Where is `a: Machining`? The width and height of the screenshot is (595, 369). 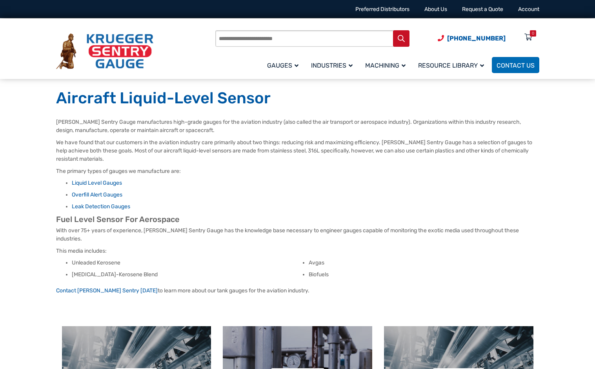 a: Machining is located at coordinates (387, 65).